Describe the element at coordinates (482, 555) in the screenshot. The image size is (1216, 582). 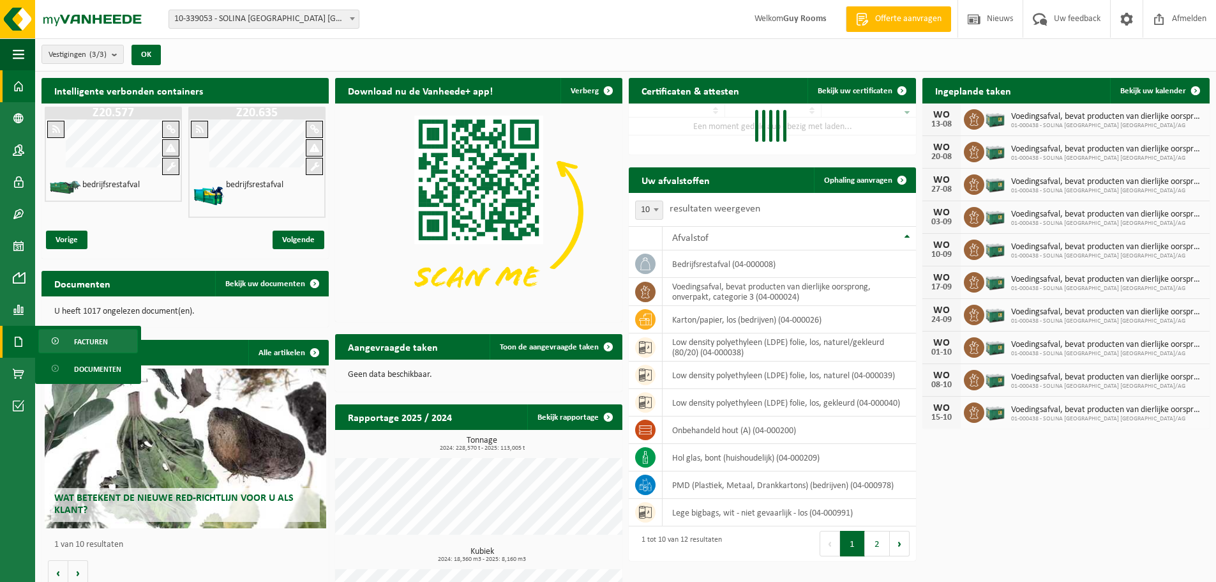
I see `h3: Kubiek` at that location.